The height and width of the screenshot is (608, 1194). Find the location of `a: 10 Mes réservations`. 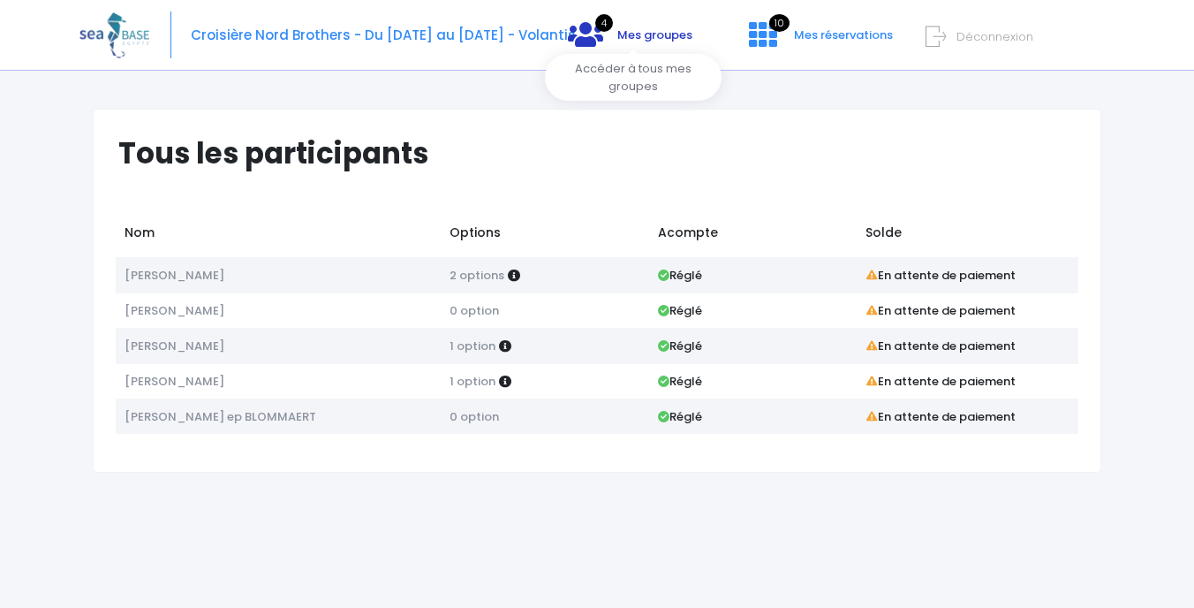

a: 10 Mes réservations is located at coordinates (819, 41).